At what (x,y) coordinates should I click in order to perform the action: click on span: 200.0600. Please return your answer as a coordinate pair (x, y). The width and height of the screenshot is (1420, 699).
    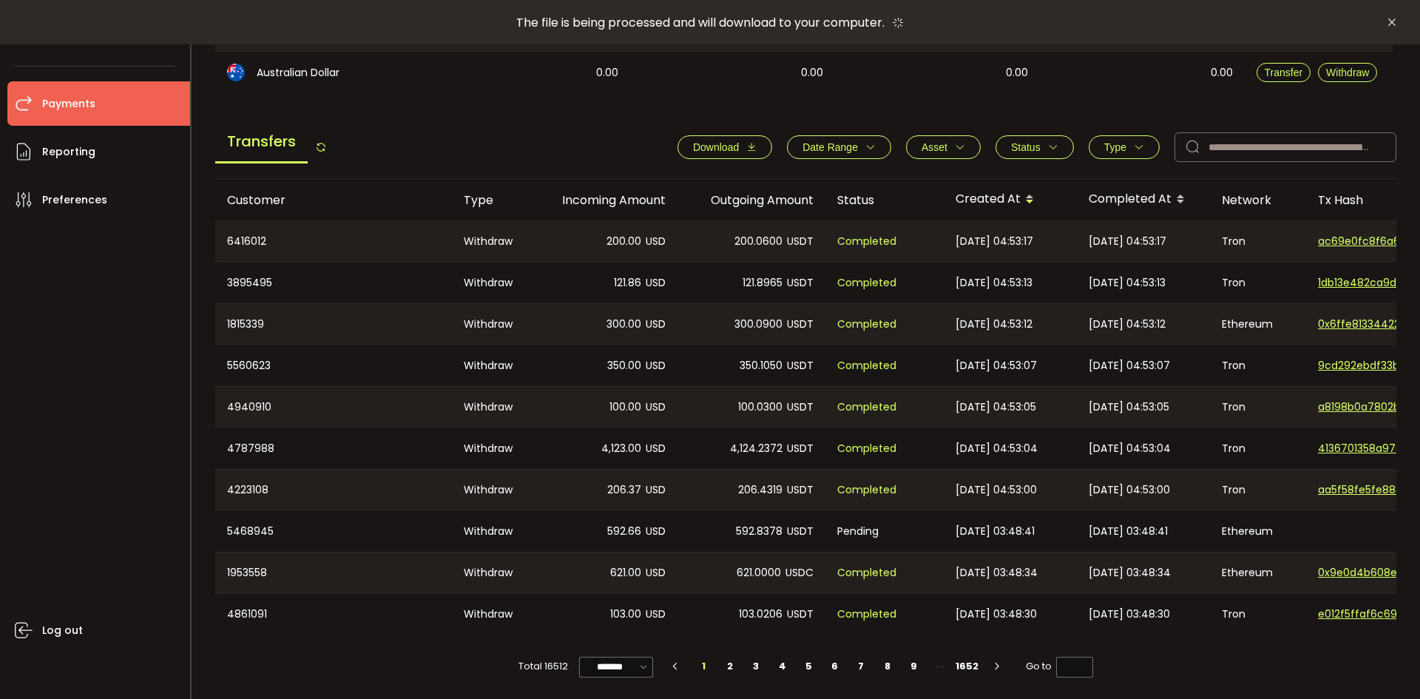
    Looking at the image, I should click on (758, 241).